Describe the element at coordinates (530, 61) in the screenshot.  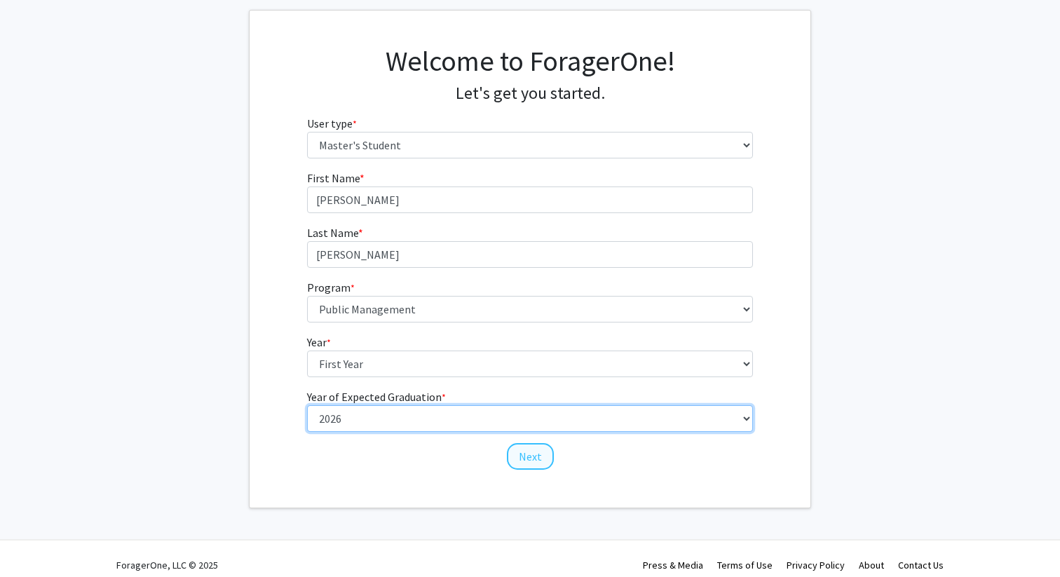
I see `h1: Welcome to ForagerOne!` at that location.